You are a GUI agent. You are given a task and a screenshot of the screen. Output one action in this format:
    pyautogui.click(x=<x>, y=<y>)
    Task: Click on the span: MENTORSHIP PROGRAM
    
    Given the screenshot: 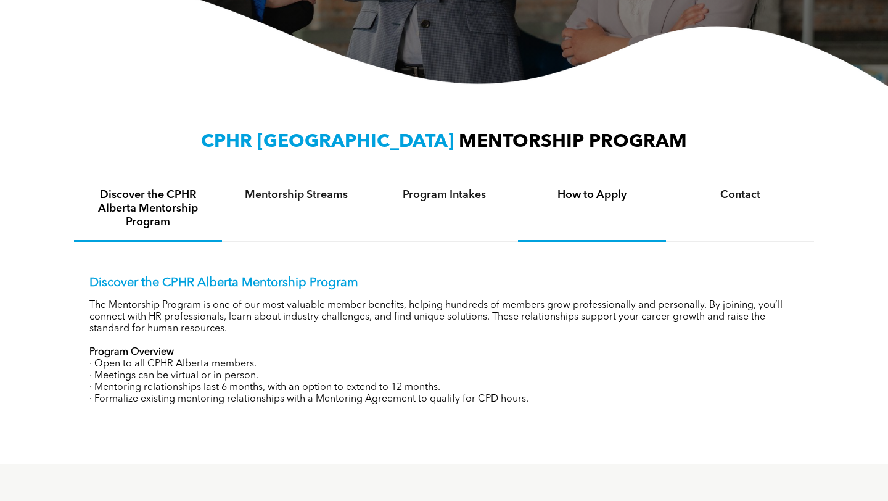 What is the action you would take?
    pyautogui.click(x=573, y=142)
    